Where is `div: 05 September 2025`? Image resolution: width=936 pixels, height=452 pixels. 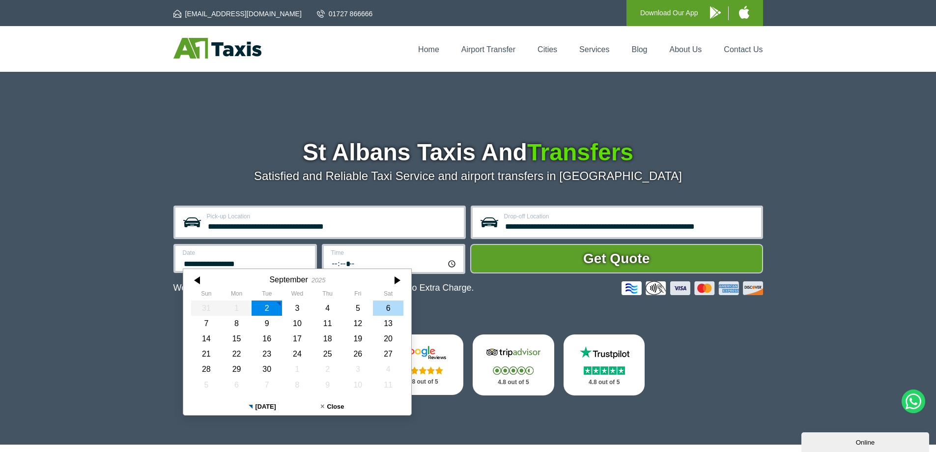 div: 05 September 2025 is located at coordinates (358, 308).